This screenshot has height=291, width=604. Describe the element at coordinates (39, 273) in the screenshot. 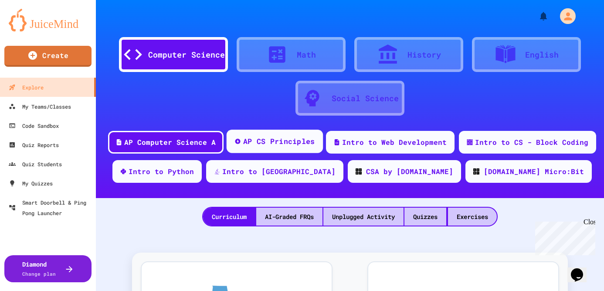

I see `span: Change plan` at that location.